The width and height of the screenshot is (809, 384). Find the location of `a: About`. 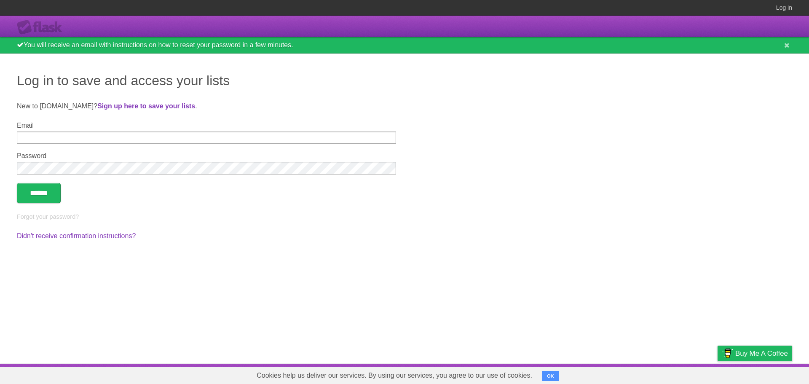

a: About is located at coordinates (614, 374).